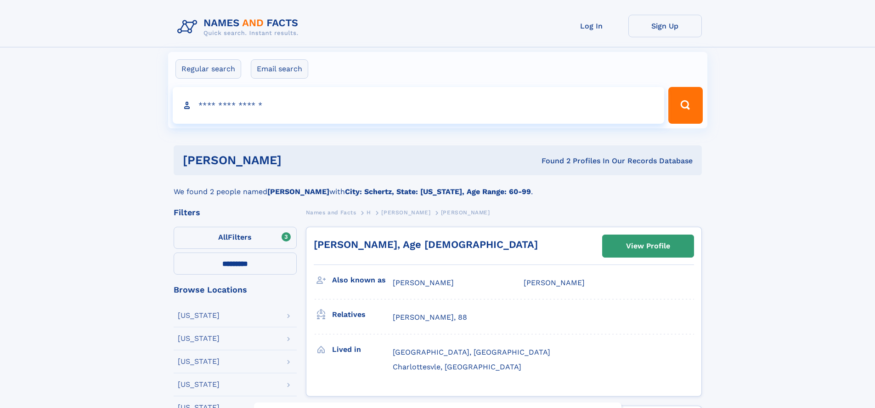 The width and height of the screenshot is (875, 408). I want to click on img: Logo Names and Facts, so click(240, 27).